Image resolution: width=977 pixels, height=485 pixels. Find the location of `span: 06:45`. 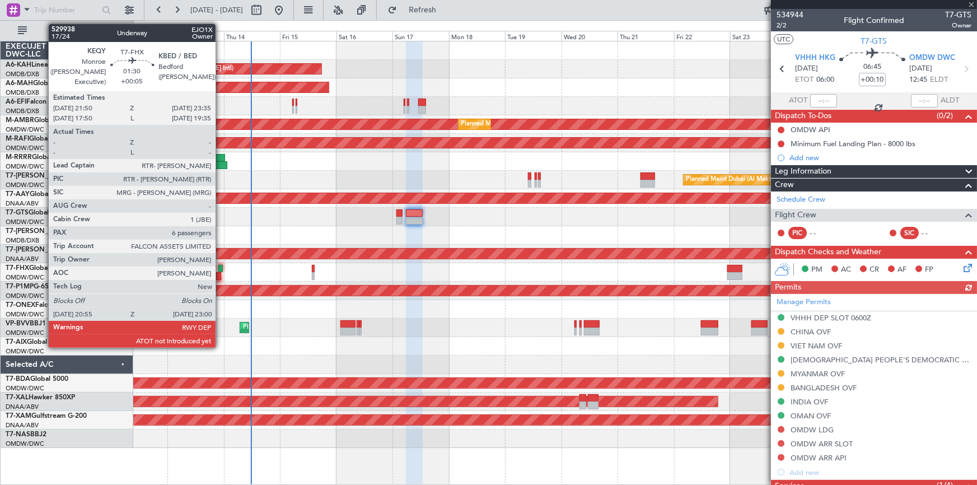

span: 06:45 is located at coordinates (872, 67).